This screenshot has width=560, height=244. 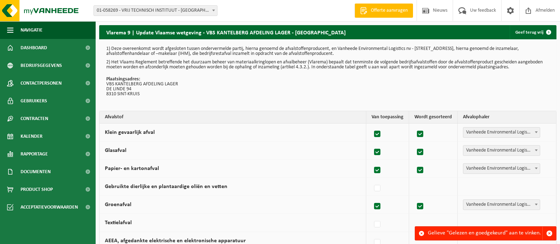 I want to click on label: AEEA, afgedankte elektrische en elektronische apparatuur, so click(x=175, y=241).